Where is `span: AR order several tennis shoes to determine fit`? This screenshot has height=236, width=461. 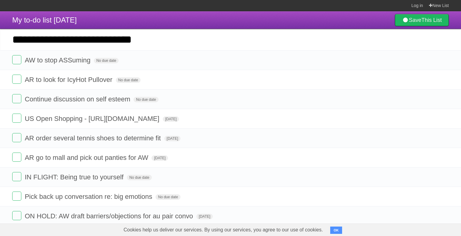 span: AR order several tennis shoes to determine fit is located at coordinates (93, 138).